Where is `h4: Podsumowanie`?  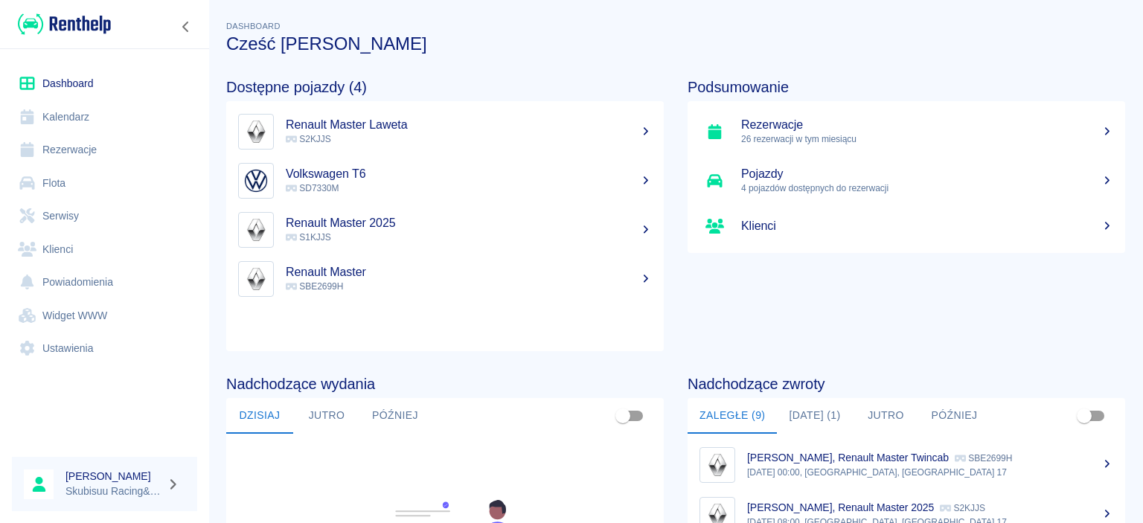
h4: Podsumowanie is located at coordinates (906, 87).